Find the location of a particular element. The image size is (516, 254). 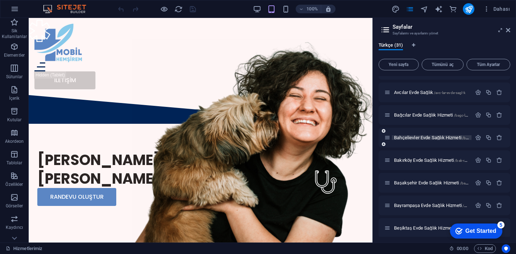

p: Sütunlar is located at coordinates (14, 77).